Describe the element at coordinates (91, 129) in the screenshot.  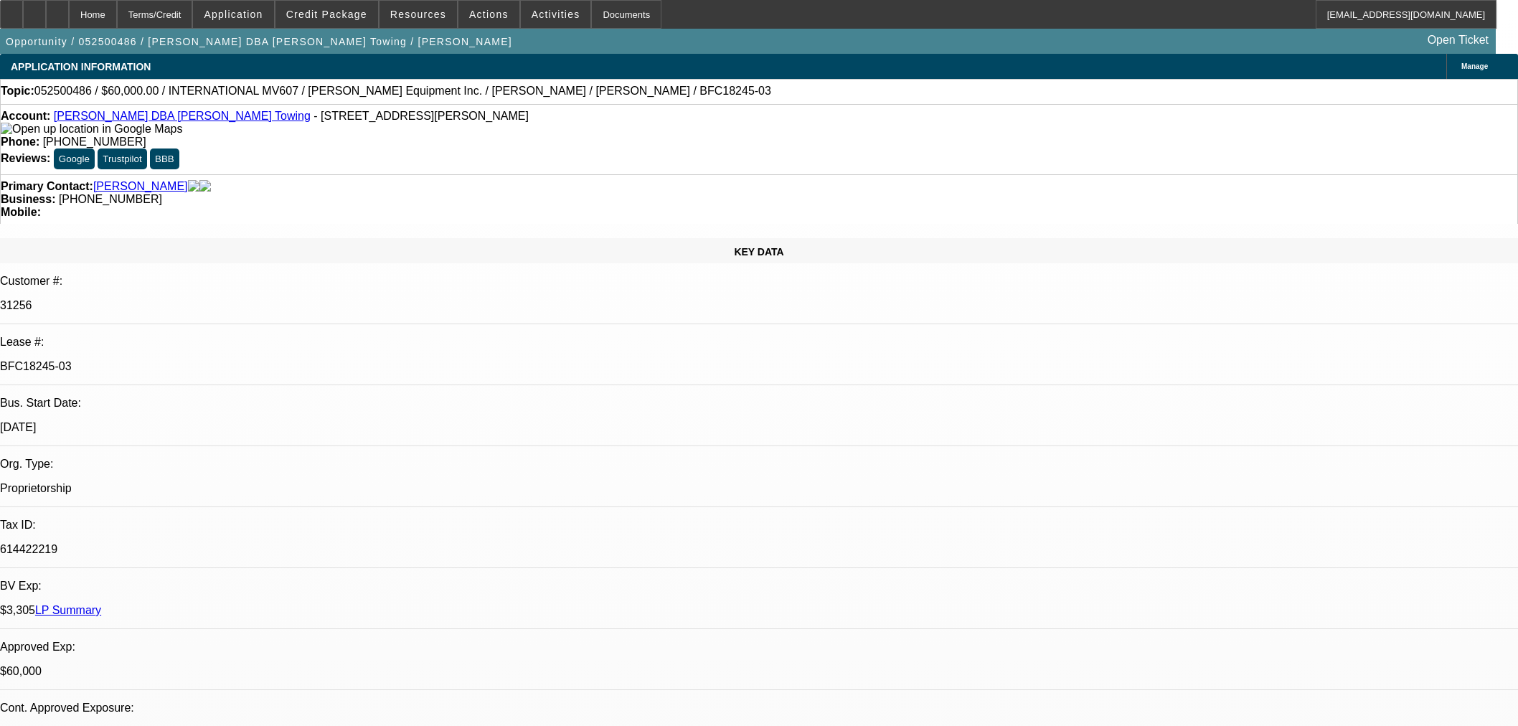
I see `img: Open up location in Google Maps` at that location.